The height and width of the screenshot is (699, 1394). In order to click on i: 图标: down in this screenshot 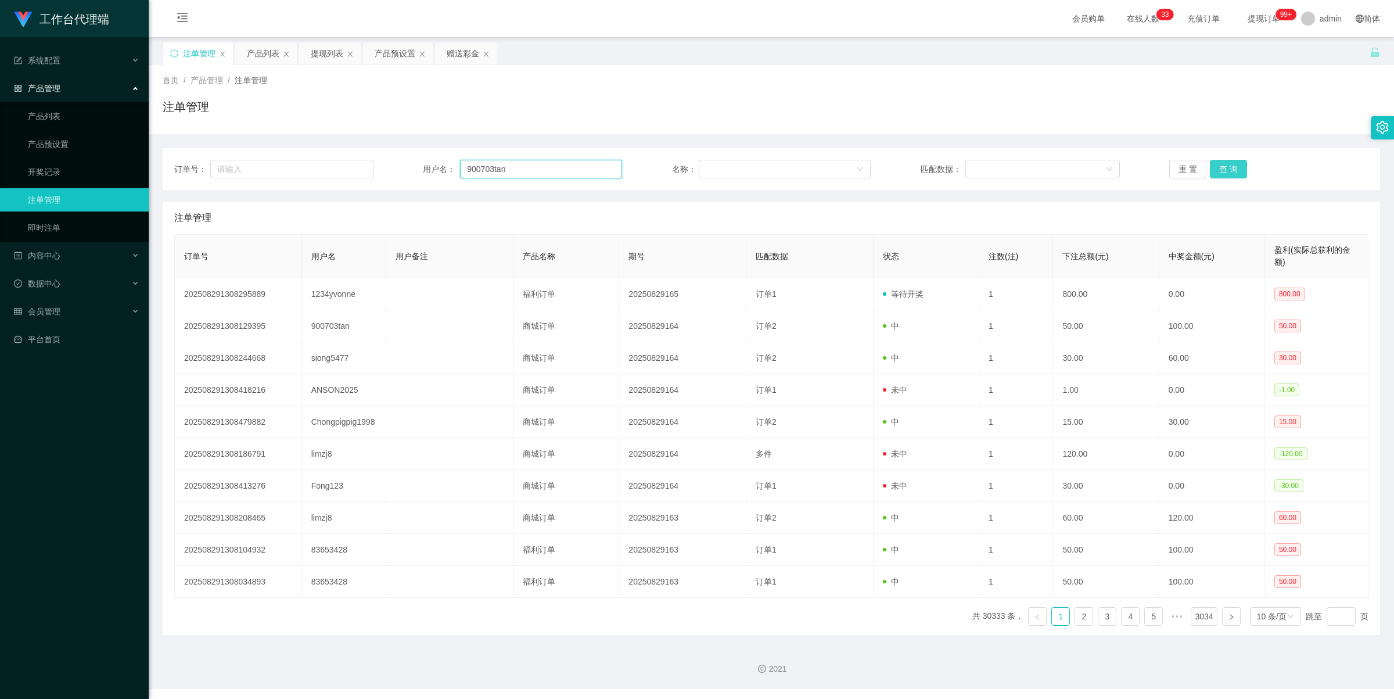, I will do `click(1290, 617)`.